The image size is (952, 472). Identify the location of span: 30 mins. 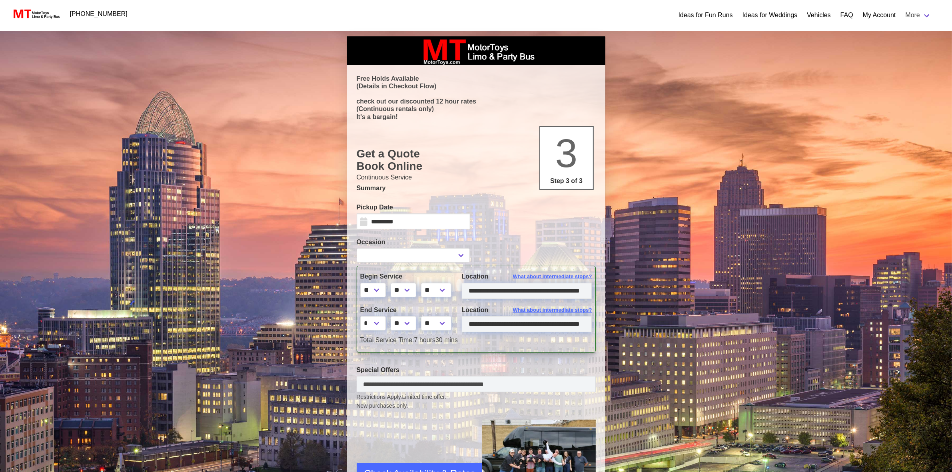
(447, 340).